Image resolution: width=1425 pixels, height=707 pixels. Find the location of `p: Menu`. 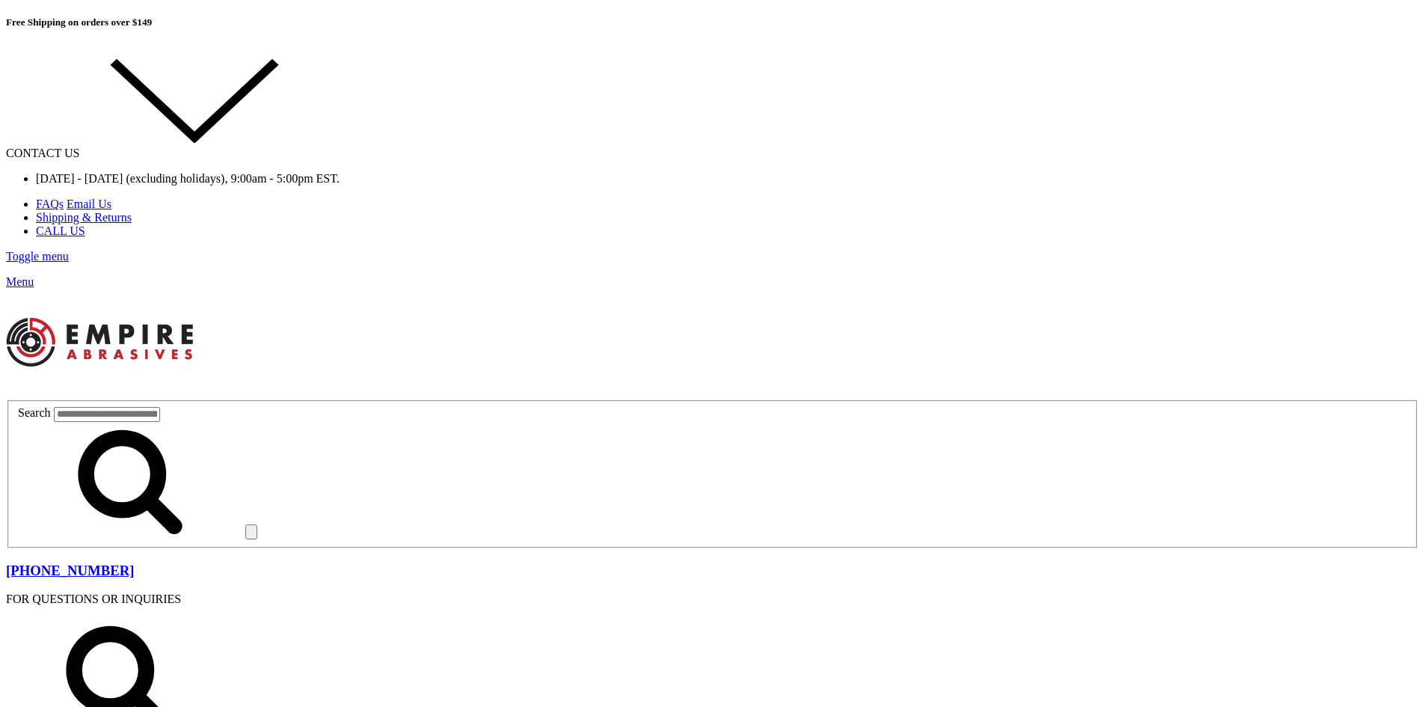

p: Menu is located at coordinates (712, 282).